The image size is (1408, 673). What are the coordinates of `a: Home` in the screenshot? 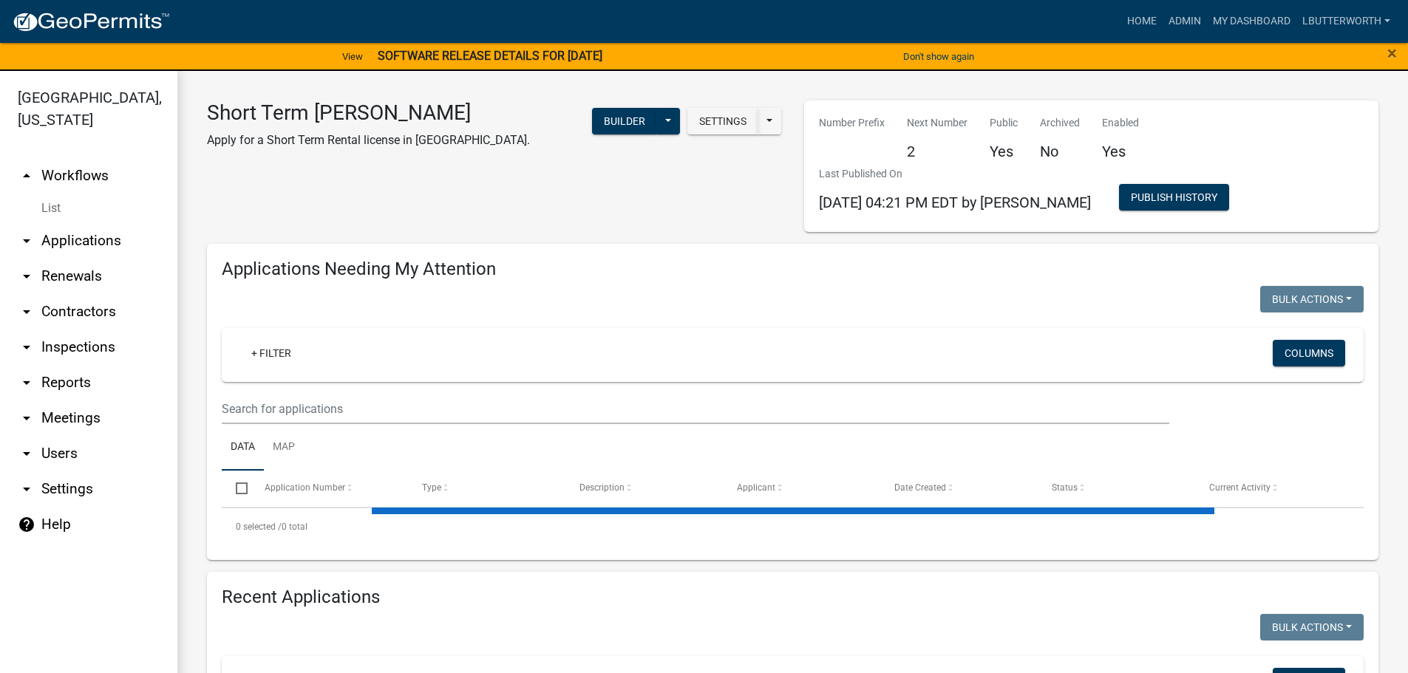 It's located at (1142, 21).